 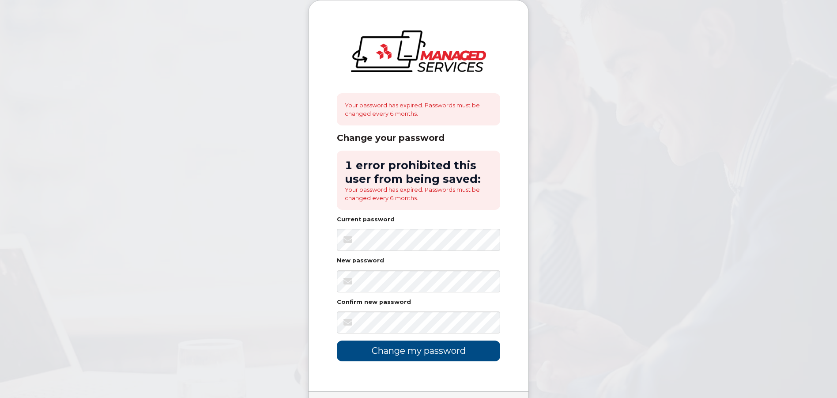 What do you see at coordinates (360, 260) in the screenshot?
I see `label: New password` at bounding box center [360, 260].